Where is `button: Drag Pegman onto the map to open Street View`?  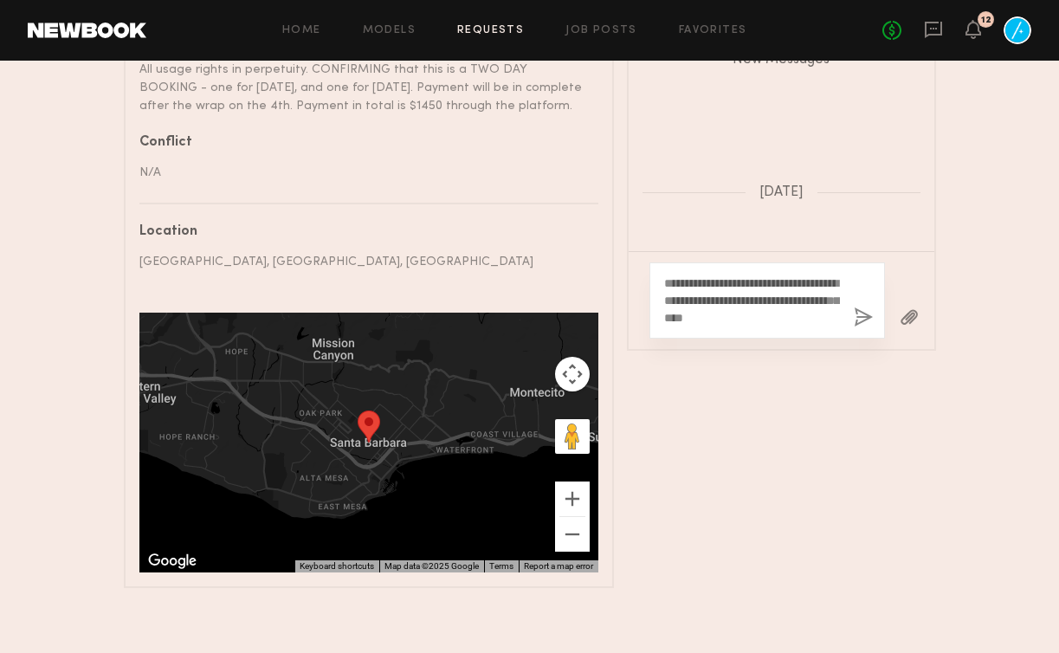 button: Drag Pegman onto the map to open Street View is located at coordinates (572, 436).